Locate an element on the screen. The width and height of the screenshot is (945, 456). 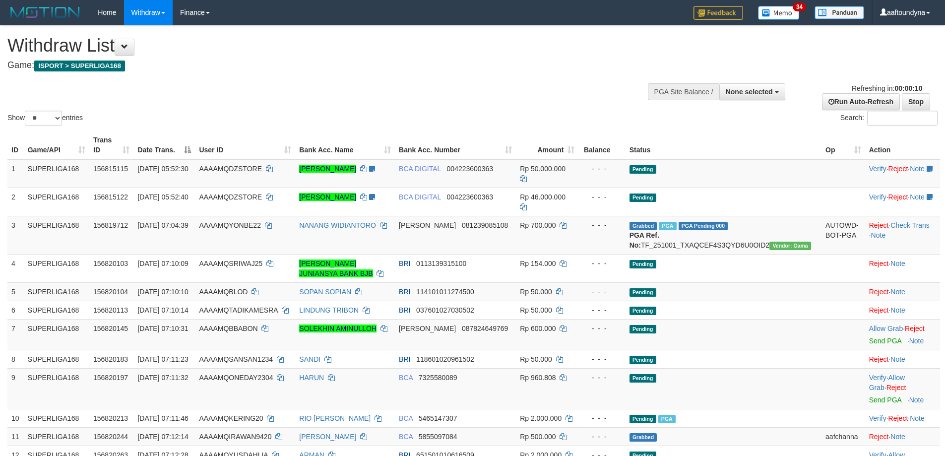
a: Send PGA is located at coordinates (885, 400).